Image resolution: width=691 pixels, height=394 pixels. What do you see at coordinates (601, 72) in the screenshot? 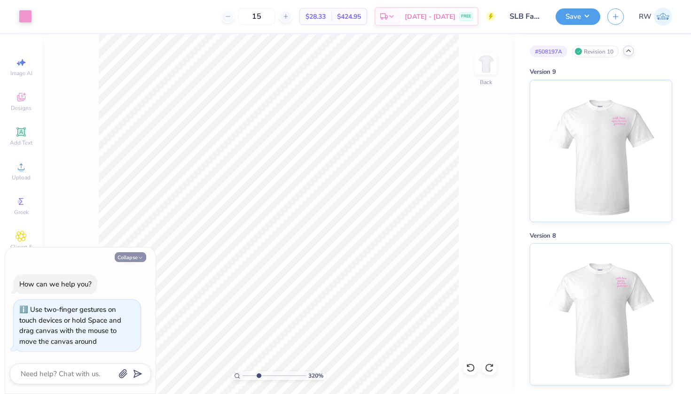
I see `div: Version 9` at bounding box center [601, 72].